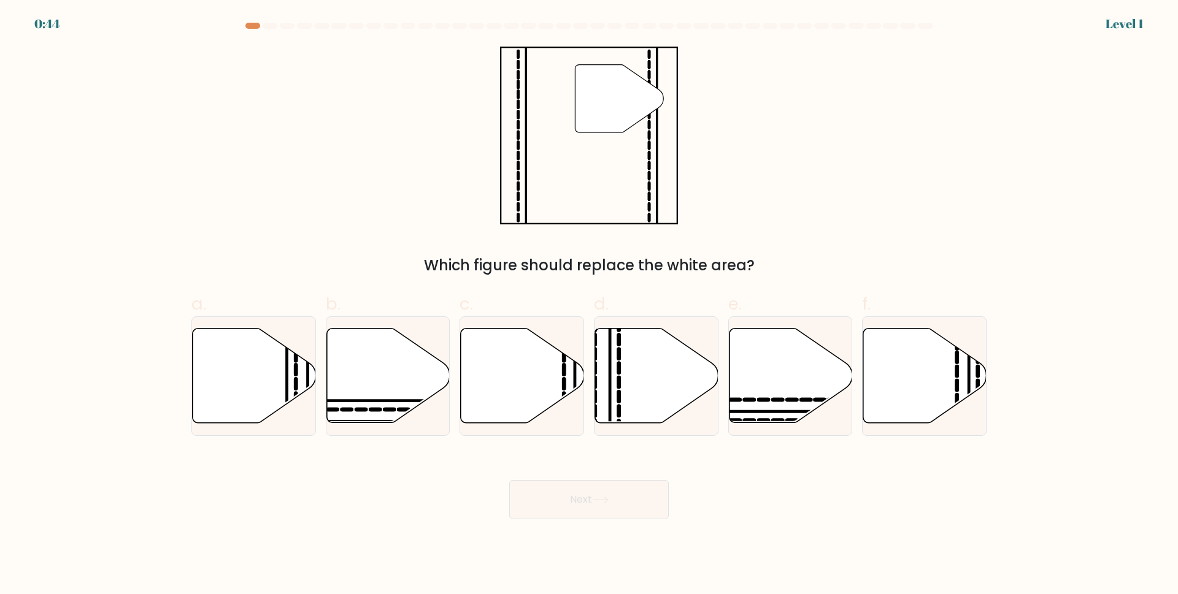 Image resolution: width=1178 pixels, height=594 pixels. What do you see at coordinates (735, 304) in the screenshot?
I see `span: e.` at bounding box center [735, 304].